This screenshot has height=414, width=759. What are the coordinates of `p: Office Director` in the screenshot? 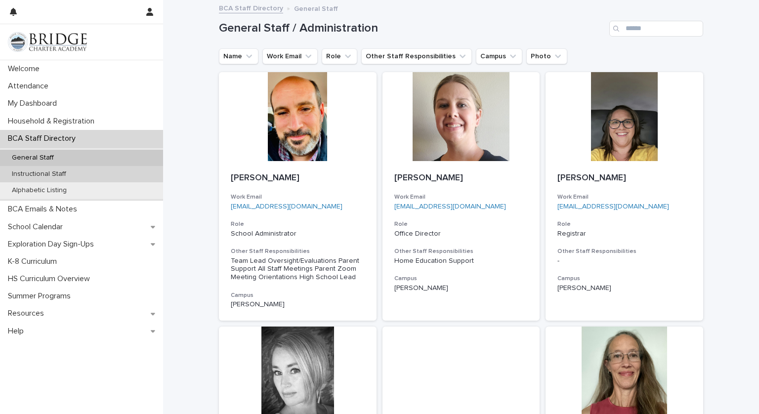 It's located at (461, 234).